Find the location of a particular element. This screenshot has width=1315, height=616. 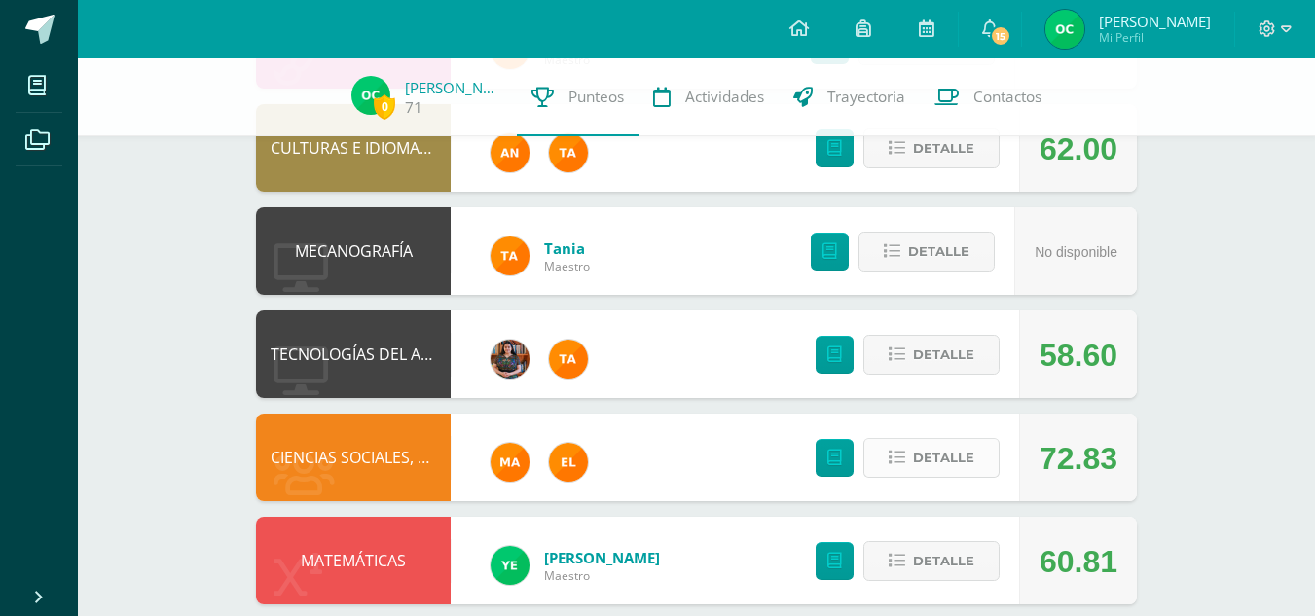

a: Trayectoria is located at coordinates (849, 97).